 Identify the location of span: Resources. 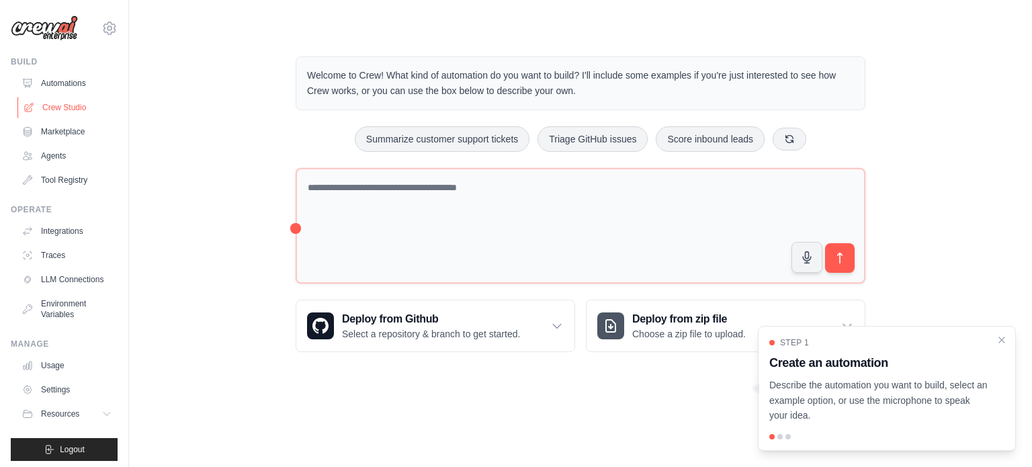
(60, 414).